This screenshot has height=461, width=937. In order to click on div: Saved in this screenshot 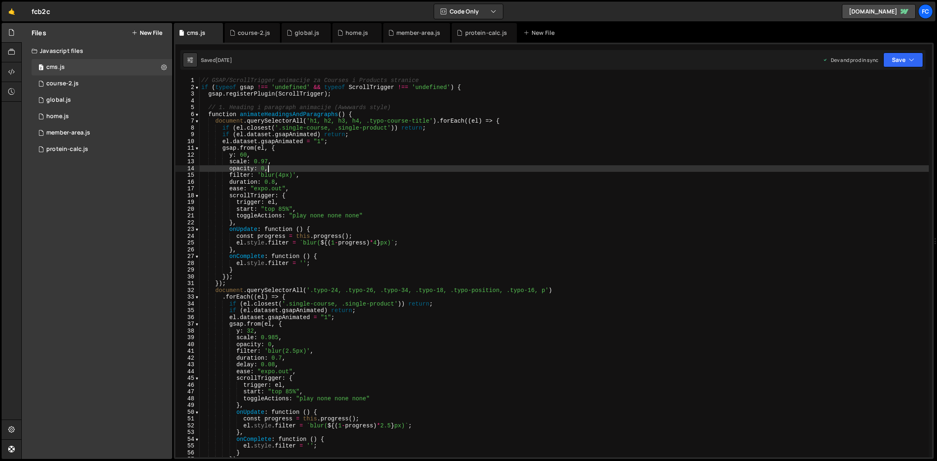, I will do `click(217, 60)`.